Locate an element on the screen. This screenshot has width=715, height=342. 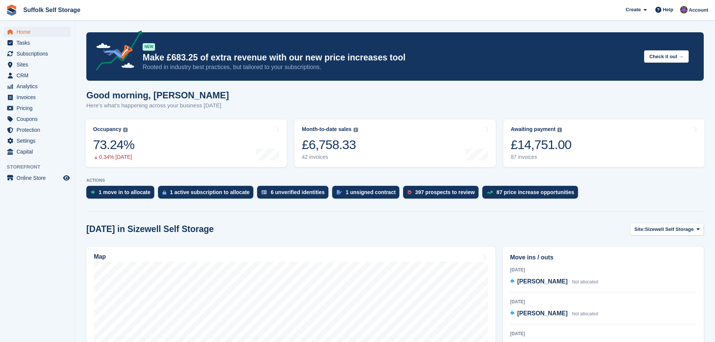
div: 87 price increase opportunities is located at coordinates (535, 192).